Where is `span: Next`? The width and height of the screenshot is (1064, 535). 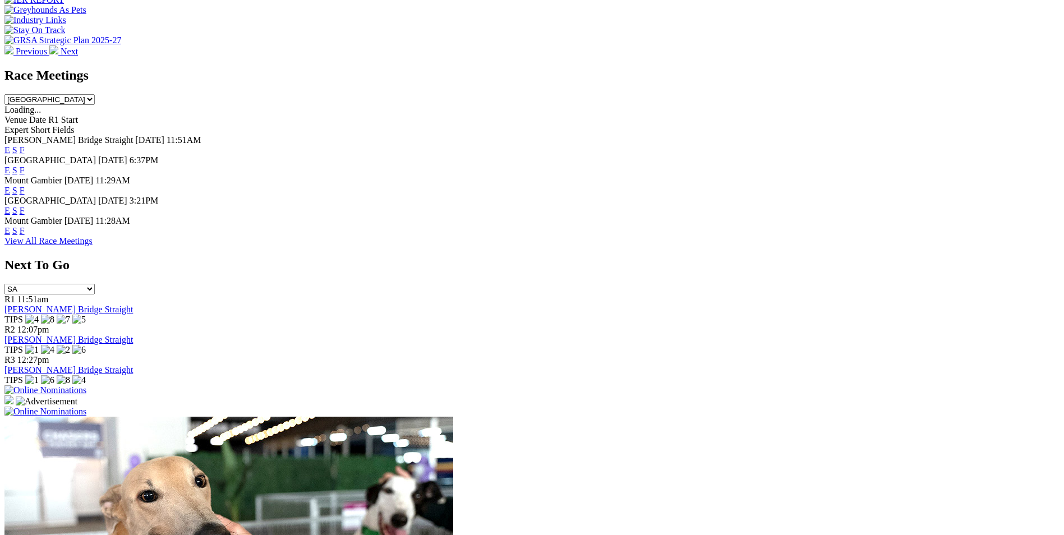
span: Next is located at coordinates (69, 51).